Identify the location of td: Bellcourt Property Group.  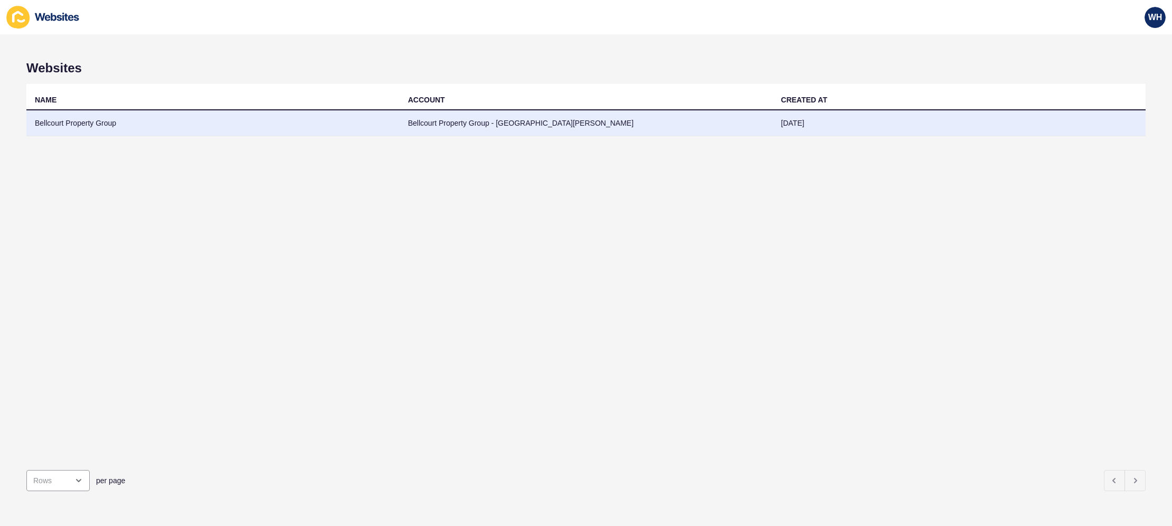
(213, 123).